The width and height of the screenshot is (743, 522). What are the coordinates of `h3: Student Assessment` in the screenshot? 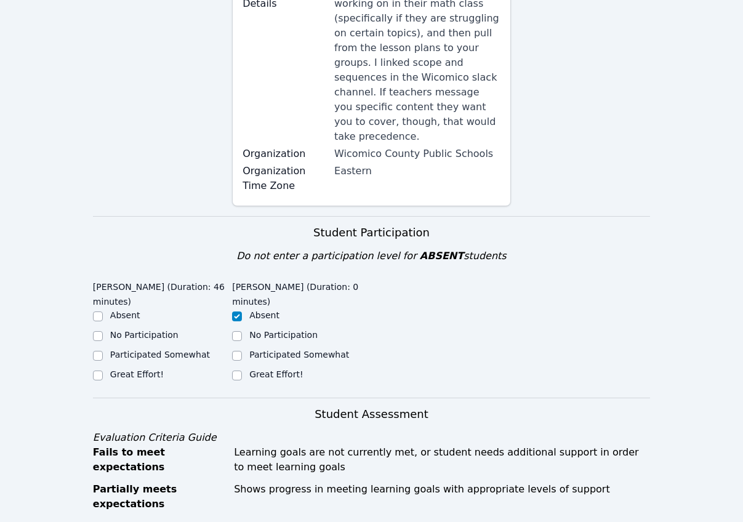 It's located at (371, 415).